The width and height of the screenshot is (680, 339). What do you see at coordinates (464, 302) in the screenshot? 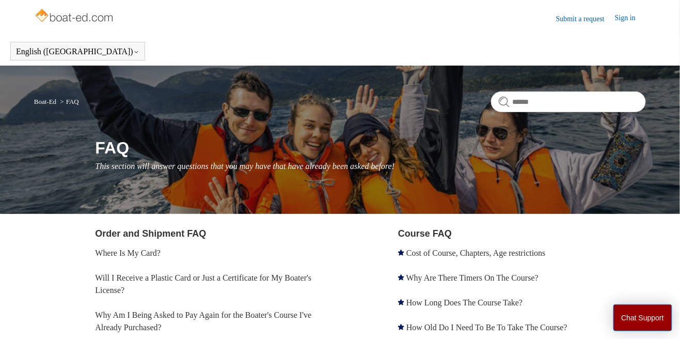
I see `a: How Long Does The Course Take?` at bounding box center [464, 302].